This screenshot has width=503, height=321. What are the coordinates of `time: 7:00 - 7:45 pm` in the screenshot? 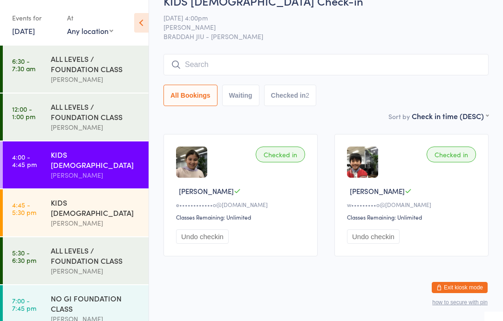 It's located at (24, 305).